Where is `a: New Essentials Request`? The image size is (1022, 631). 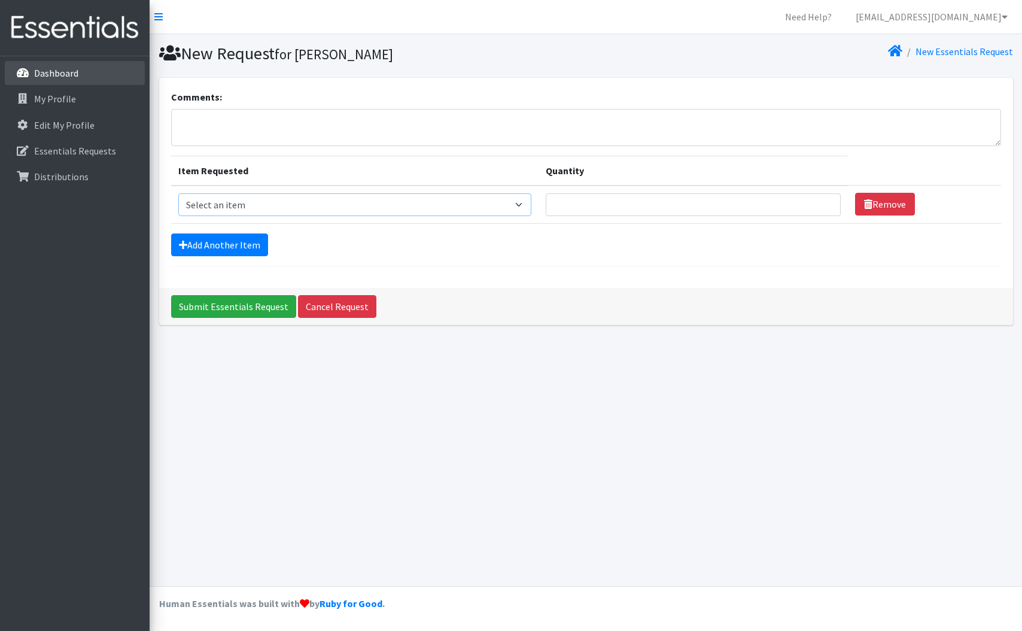 a: New Essentials Request is located at coordinates (964, 51).